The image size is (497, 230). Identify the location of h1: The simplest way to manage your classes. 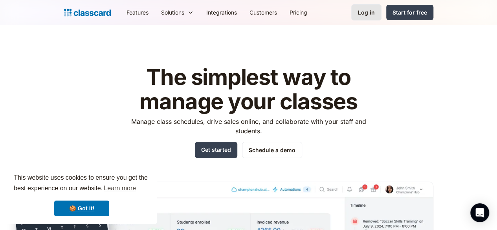
(248, 89).